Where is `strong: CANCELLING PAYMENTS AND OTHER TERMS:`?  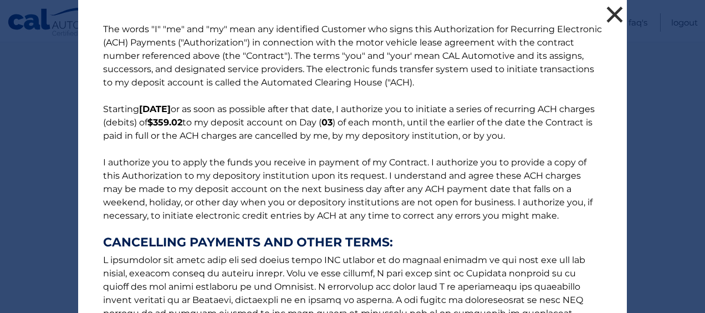 strong: CANCELLING PAYMENTS AND OTHER TERMS: is located at coordinates (353, 242).